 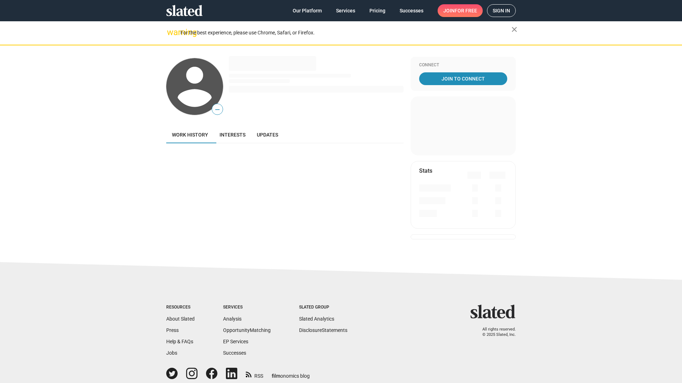 What do you see at coordinates (425, 171) in the screenshot?
I see `mat-card-title: Stats` at bounding box center [425, 171].